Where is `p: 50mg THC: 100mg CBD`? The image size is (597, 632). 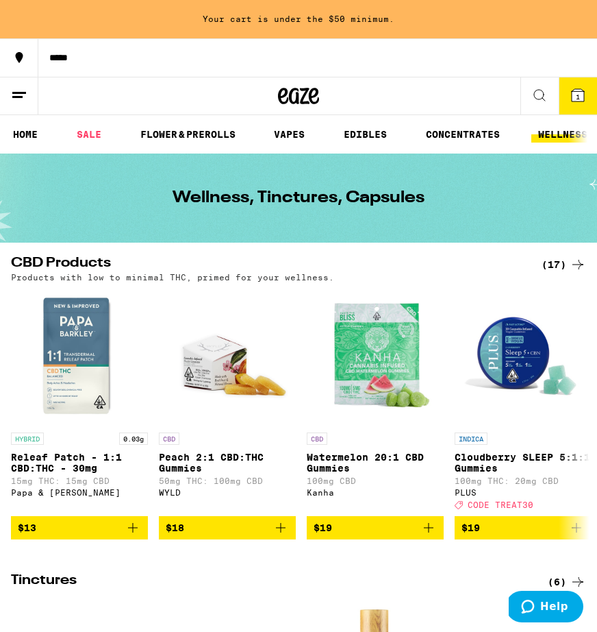
p: 50mg THC: 100mg CBD is located at coordinates (227, 480).